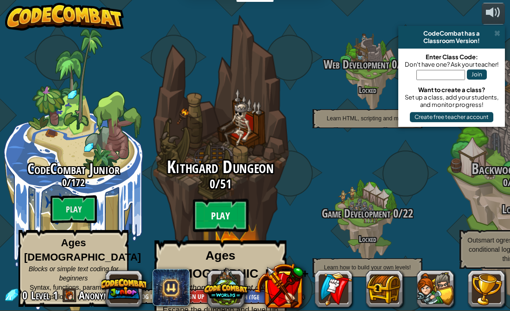 This screenshot has height=311, width=510. I want to click on div: Want to create a class?, so click(451, 90).